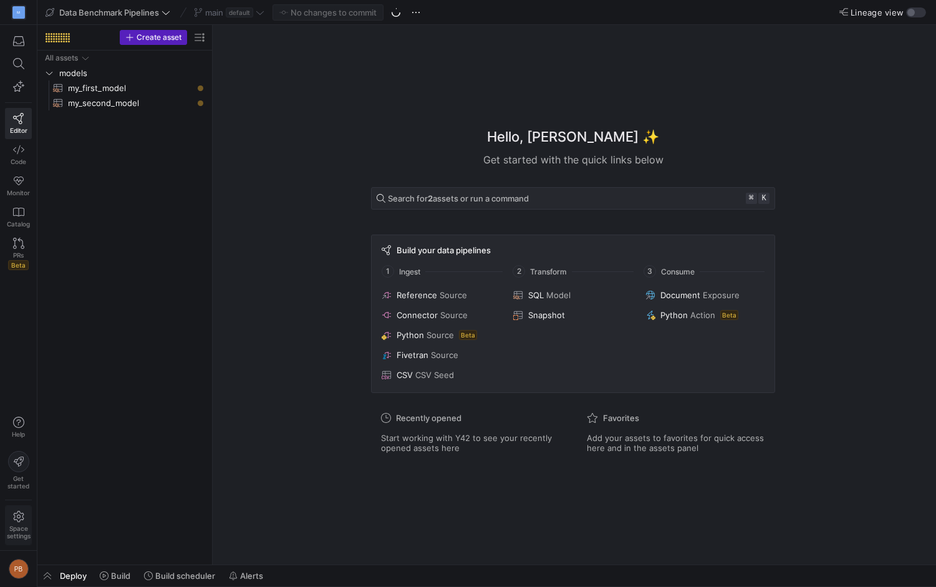  Describe the element at coordinates (185, 575) in the screenshot. I see `span: Build scheduler` at that location.